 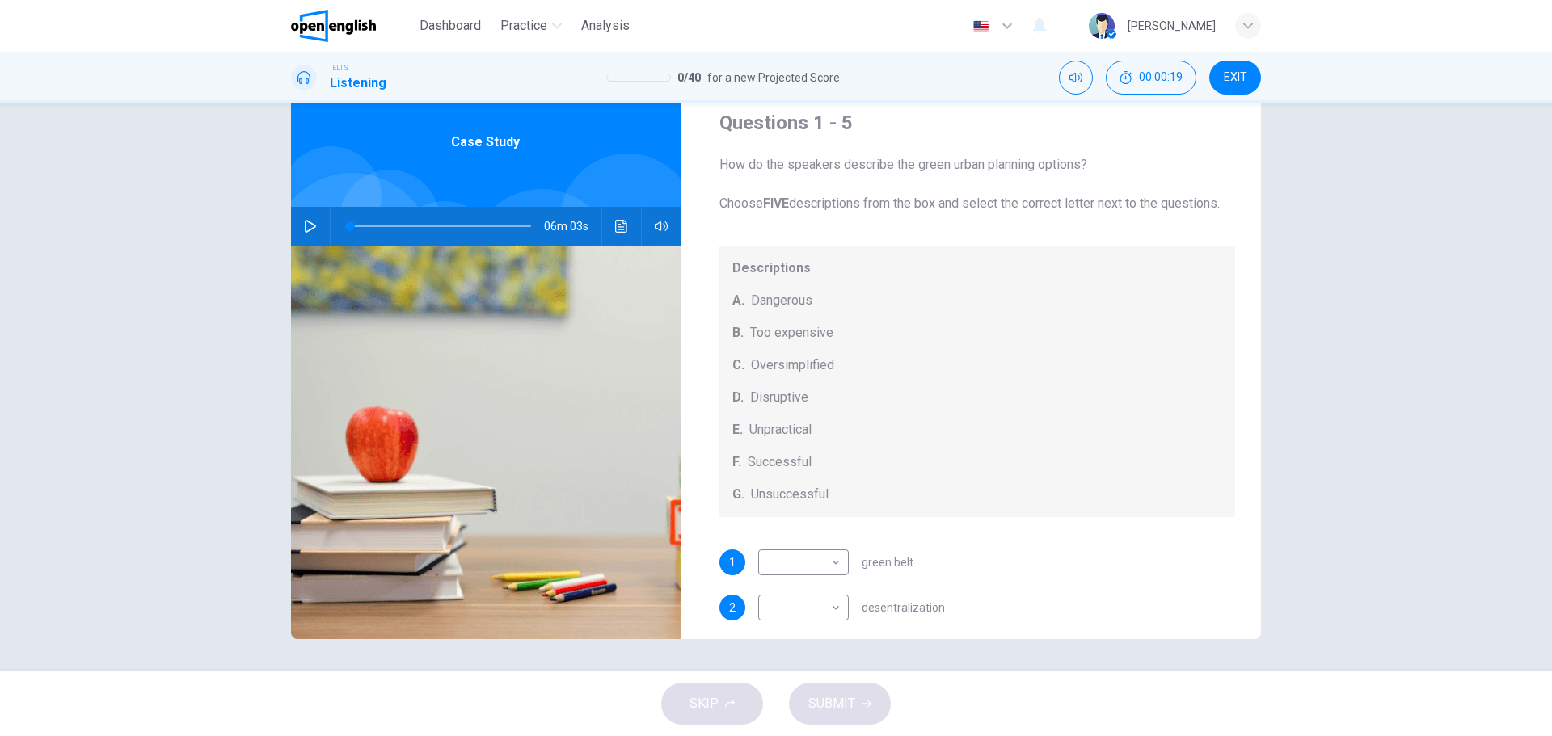 What do you see at coordinates (776, 203) in the screenshot?
I see `b: FIVE` at bounding box center [776, 203].